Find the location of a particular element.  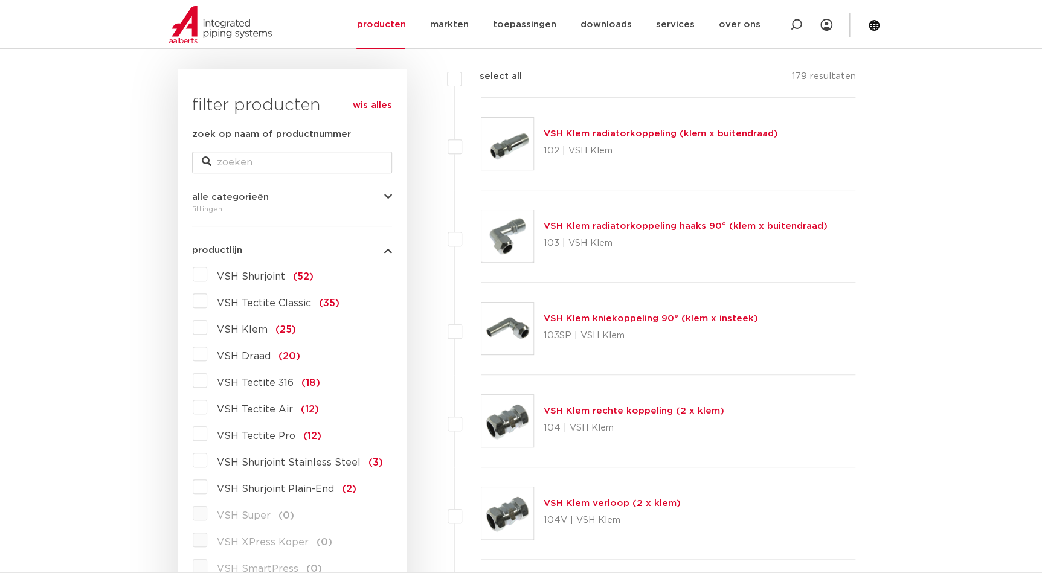

button: productlijn is located at coordinates (292, 250).